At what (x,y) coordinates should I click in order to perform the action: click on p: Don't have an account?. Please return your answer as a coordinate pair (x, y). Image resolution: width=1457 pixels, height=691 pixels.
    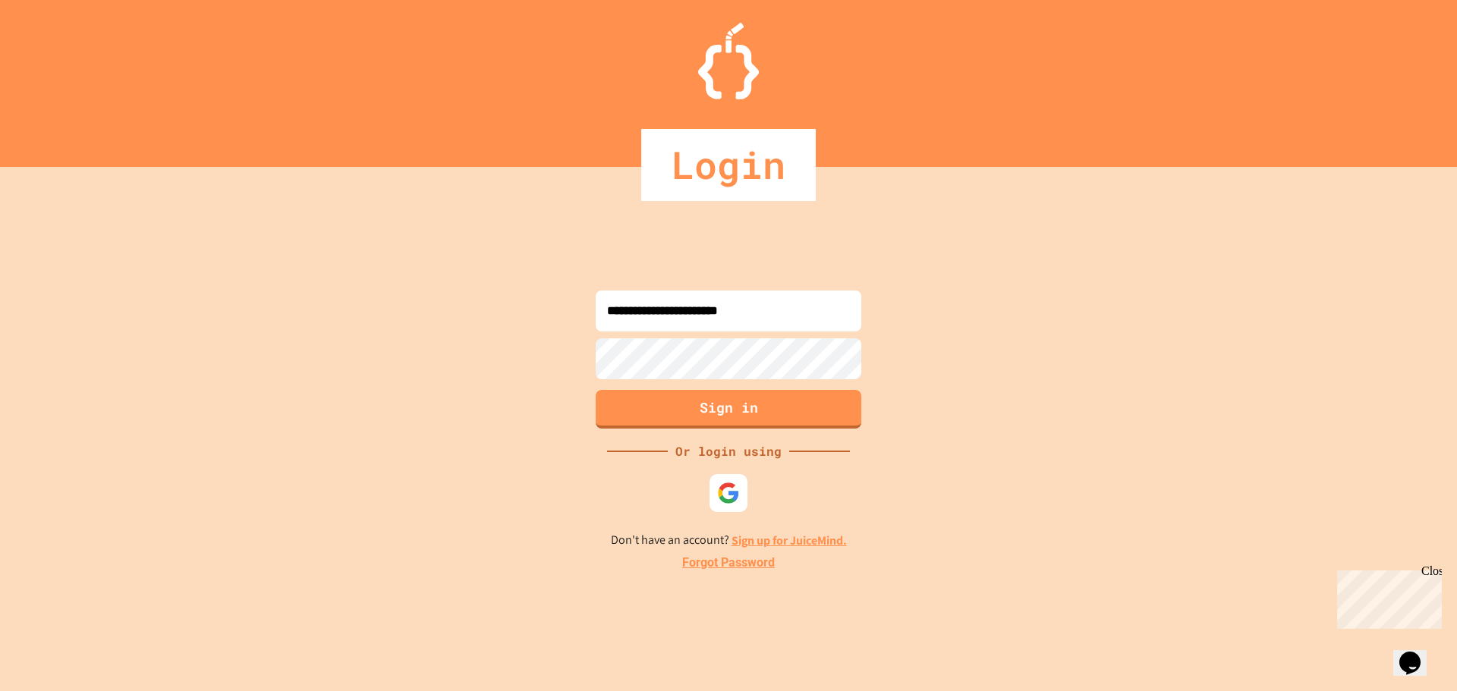
    Looking at the image, I should click on (728, 540).